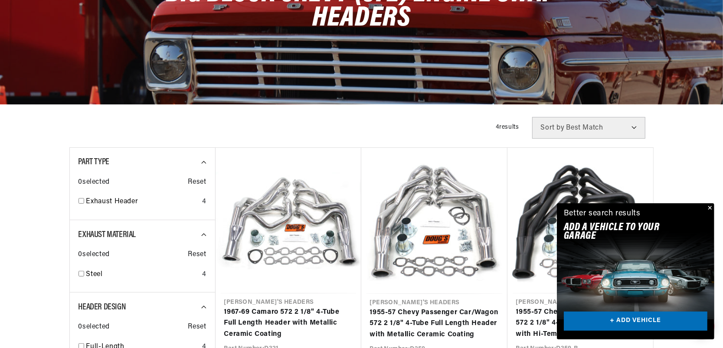 The image size is (723, 348). What do you see at coordinates (588, 128) in the screenshot?
I see `select: Sort by` at bounding box center [588, 128].